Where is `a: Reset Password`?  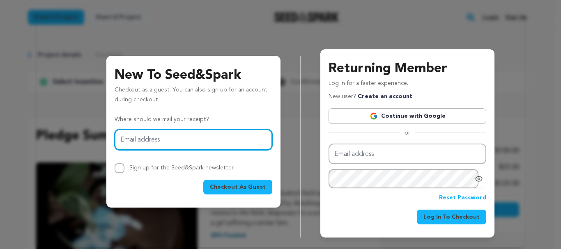 a: Reset Password is located at coordinates (462, 198).